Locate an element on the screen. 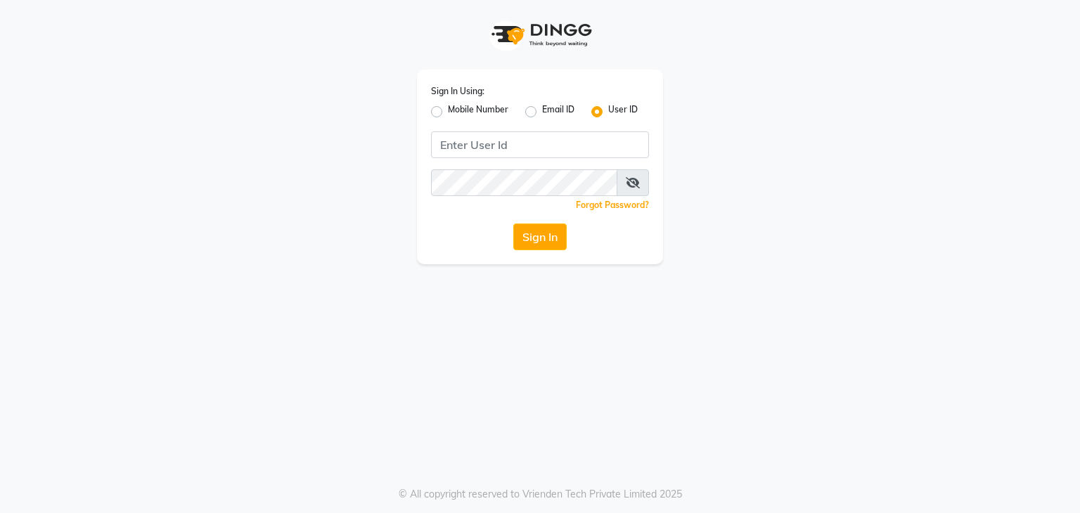  a: Forgot Password? is located at coordinates (612, 205).